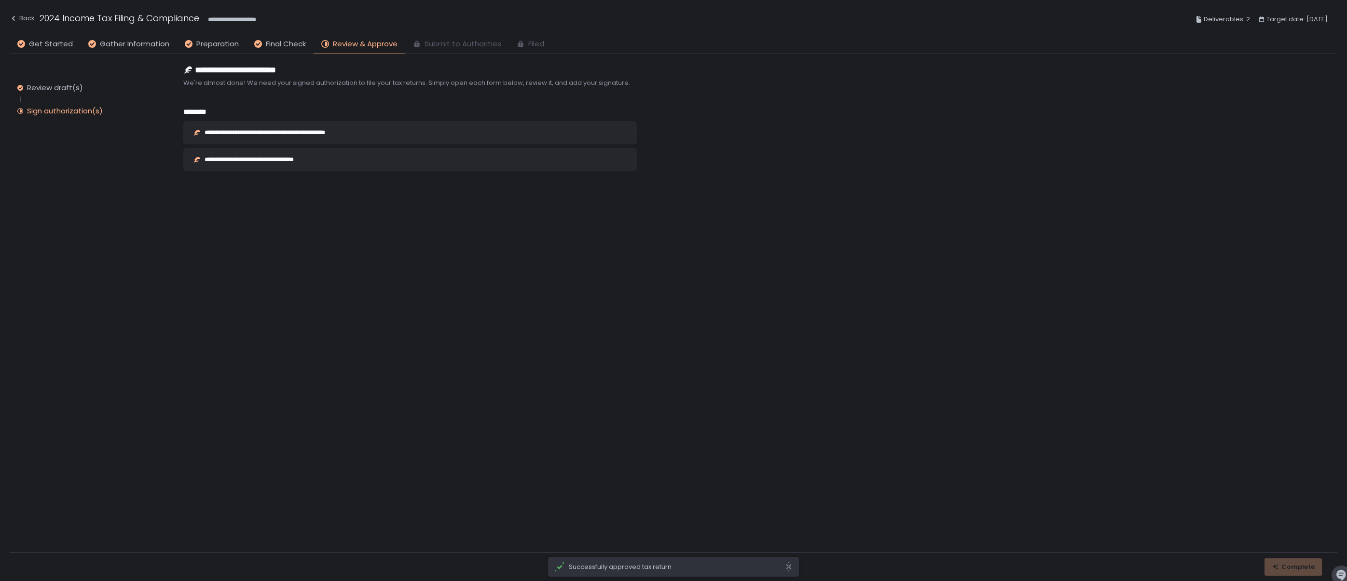 Image resolution: width=1347 pixels, height=581 pixels. What do you see at coordinates (365, 44) in the screenshot?
I see `span: Review & Approve` at bounding box center [365, 44].